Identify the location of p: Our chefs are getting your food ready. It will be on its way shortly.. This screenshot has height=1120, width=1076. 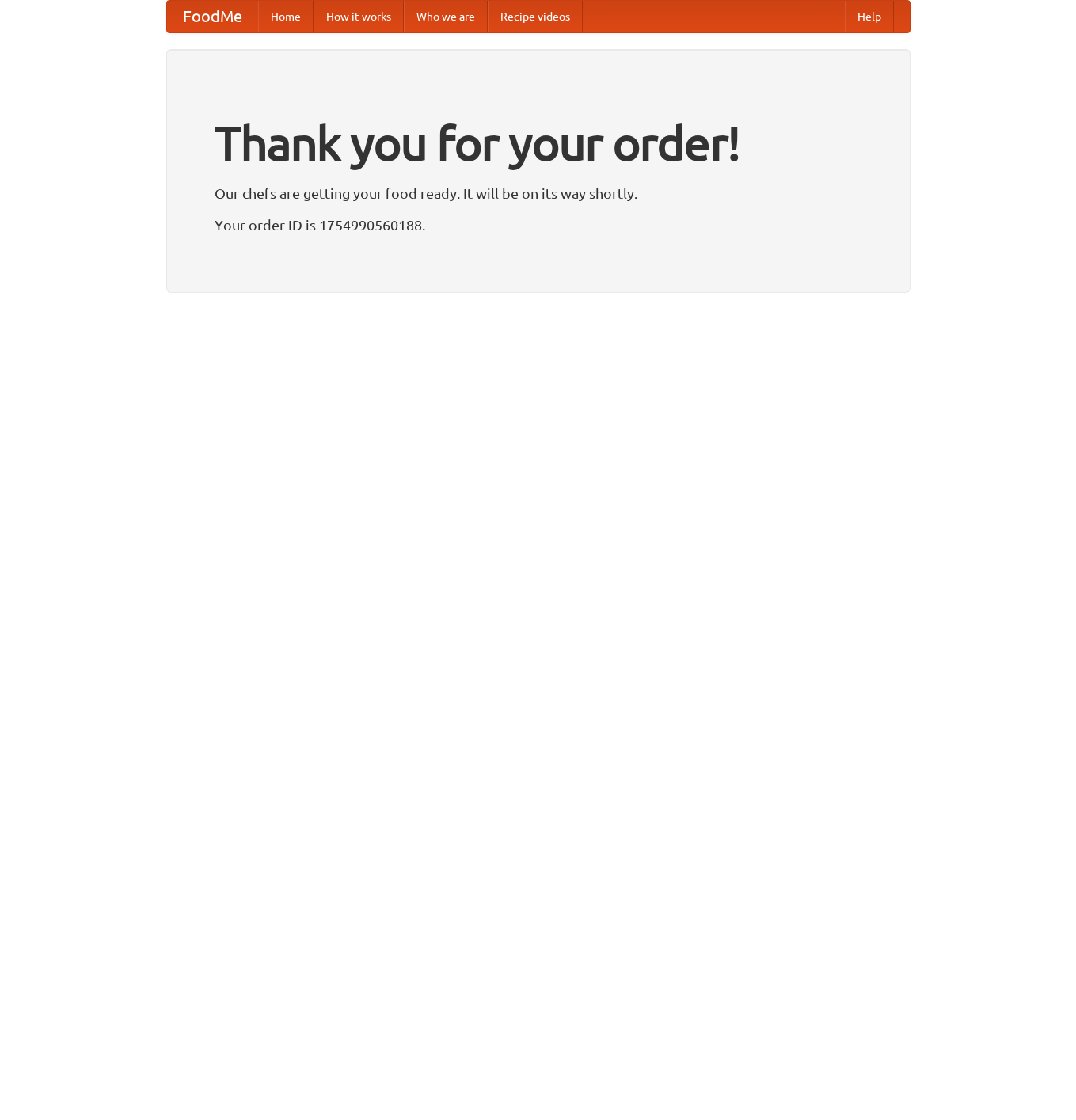
(538, 193).